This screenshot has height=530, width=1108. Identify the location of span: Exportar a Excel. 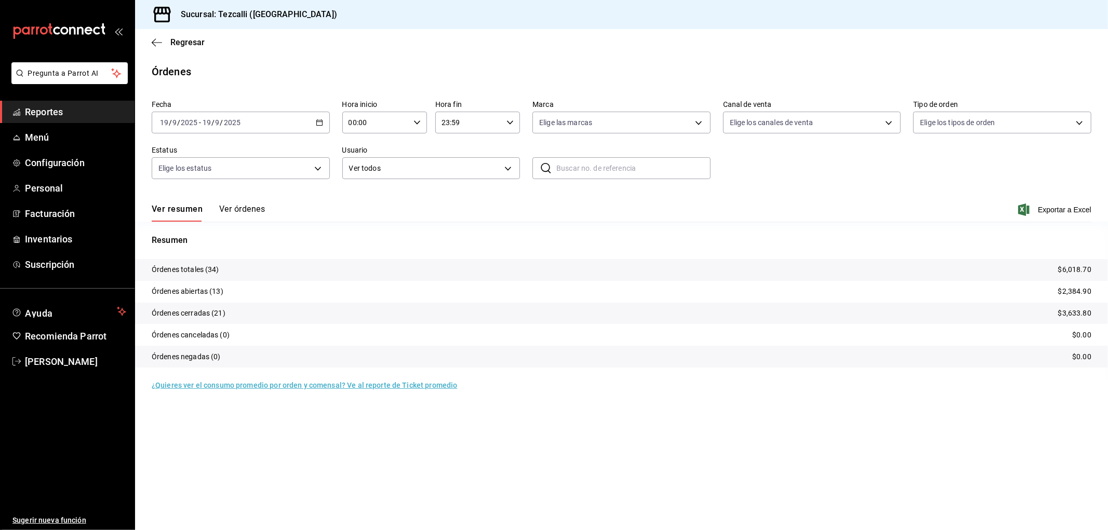
(1055, 210).